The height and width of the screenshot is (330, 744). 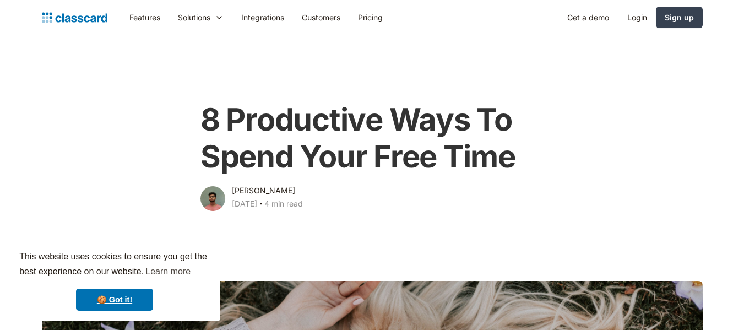 What do you see at coordinates (372, 138) in the screenshot?
I see `h1: 8 Productive Ways To Spend Your Free Time` at bounding box center [372, 138].